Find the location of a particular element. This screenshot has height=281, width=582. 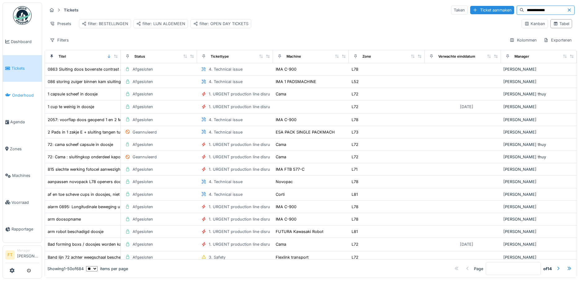

span: Zones is located at coordinates (24, 149).